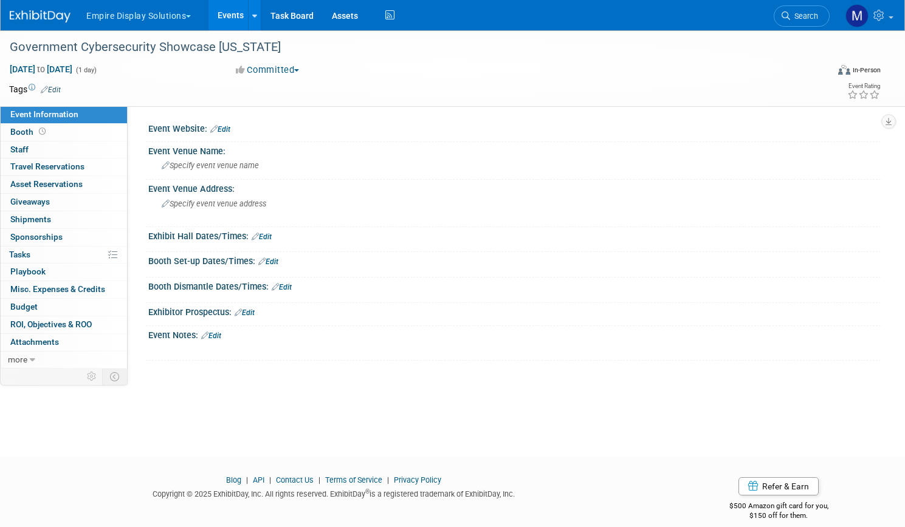 This screenshot has width=905, height=527. Describe the element at coordinates (24, 307) in the screenshot. I see `span: Budget` at that location.